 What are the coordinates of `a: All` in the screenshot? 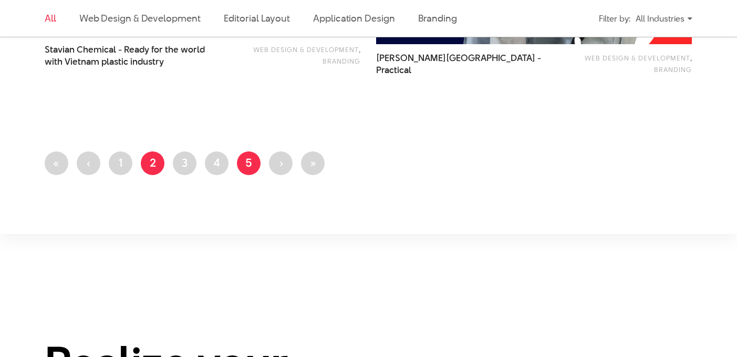 It's located at (50, 18).